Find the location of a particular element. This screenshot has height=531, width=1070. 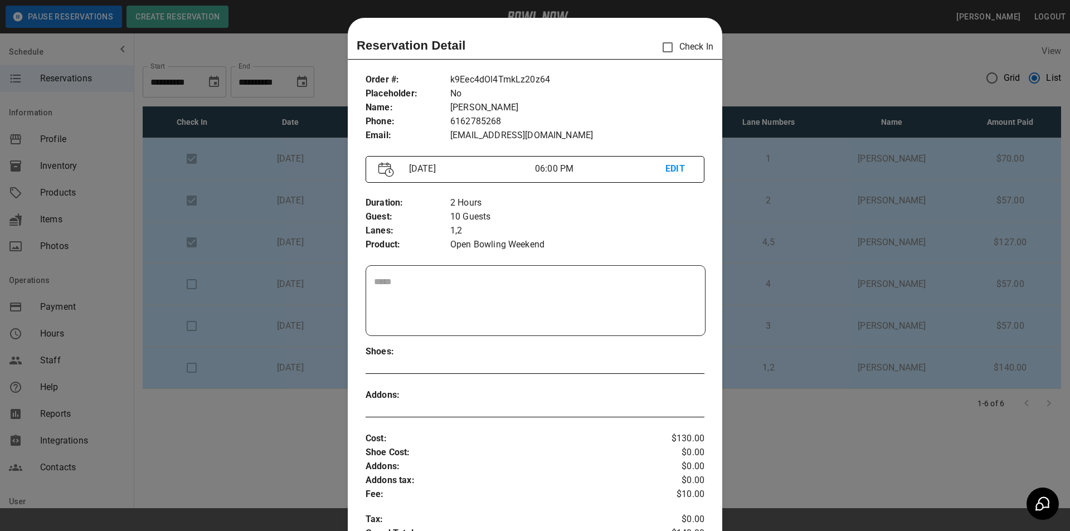

p: 2 Hours is located at coordinates (578, 203).